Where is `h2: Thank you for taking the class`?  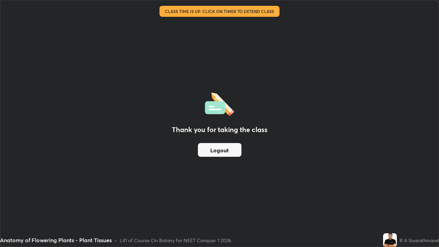 h2: Thank you for taking the class is located at coordinates (220, 130).